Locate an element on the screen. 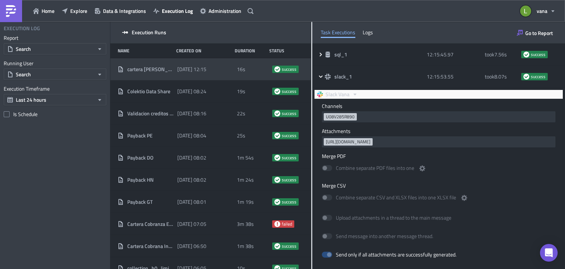  a: Data & Integrations is located at coordinates (120, 11).